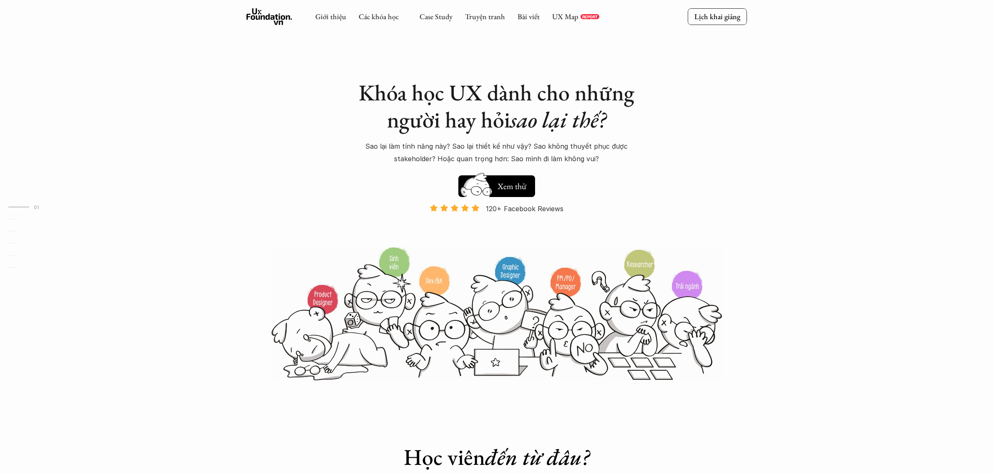 The width and height of the screenshot is (993, 474). I want to click on a: Case Study, so click(436, 16).